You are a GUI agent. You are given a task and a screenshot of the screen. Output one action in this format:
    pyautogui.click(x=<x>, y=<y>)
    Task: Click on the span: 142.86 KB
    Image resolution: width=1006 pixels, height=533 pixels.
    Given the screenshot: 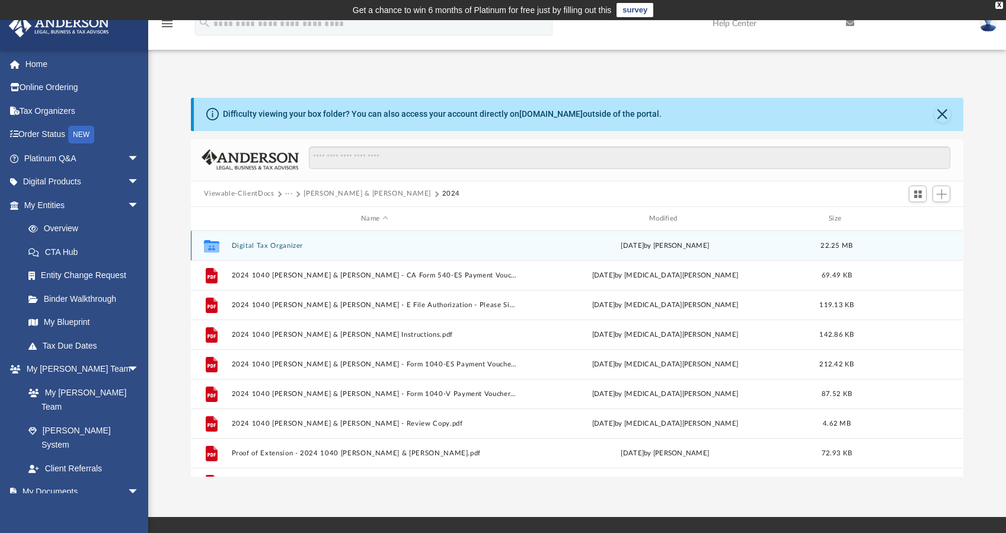 What is the action you would take?
    pyautogui.click(x=837, y=334)
    